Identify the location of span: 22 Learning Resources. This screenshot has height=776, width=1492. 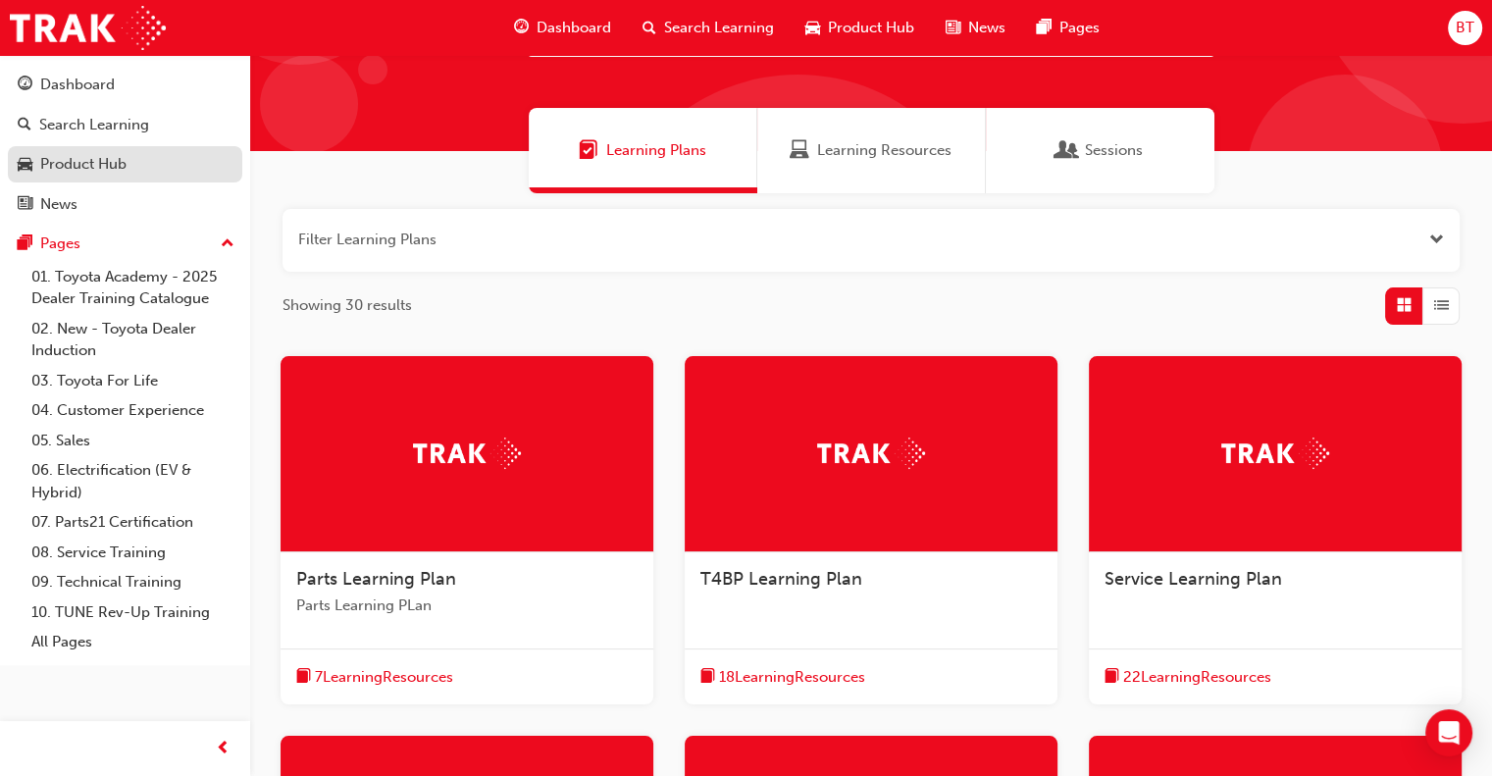
(1196, 677).